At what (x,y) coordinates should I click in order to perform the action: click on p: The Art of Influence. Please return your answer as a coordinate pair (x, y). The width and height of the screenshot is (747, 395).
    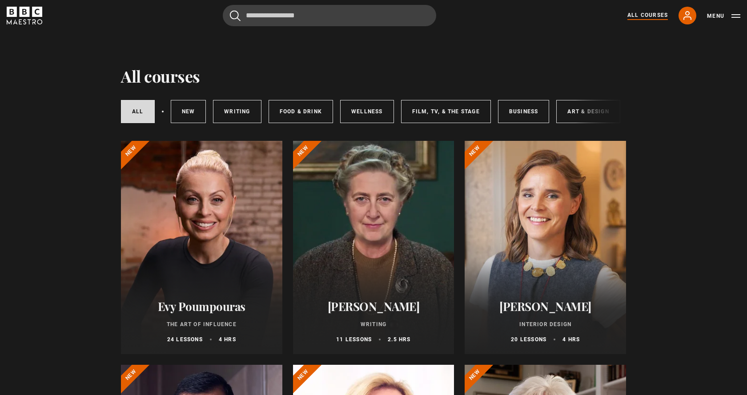
    Looking at the image, I should click on (202, 325).